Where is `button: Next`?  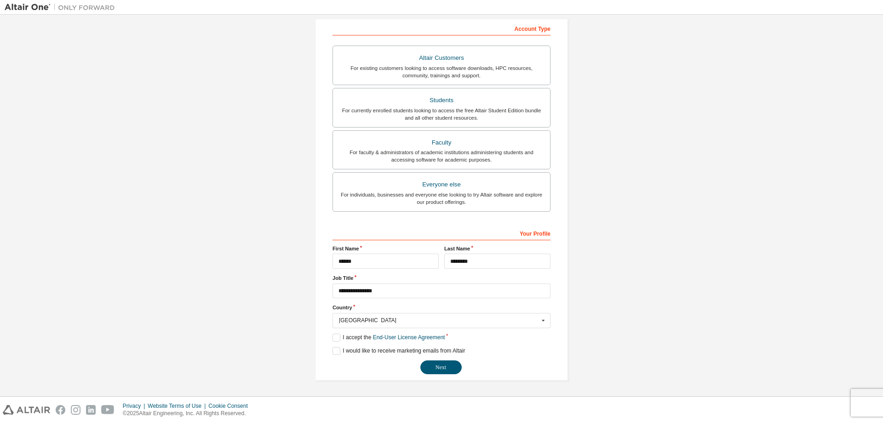 button: Next is located at coordinates (441, 367).